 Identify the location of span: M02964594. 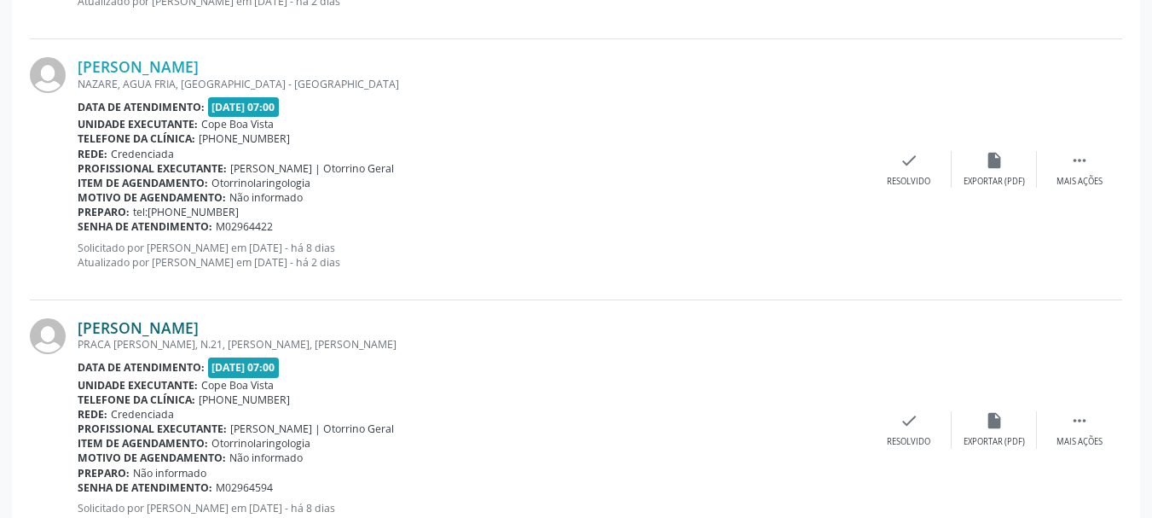
(244, 487).